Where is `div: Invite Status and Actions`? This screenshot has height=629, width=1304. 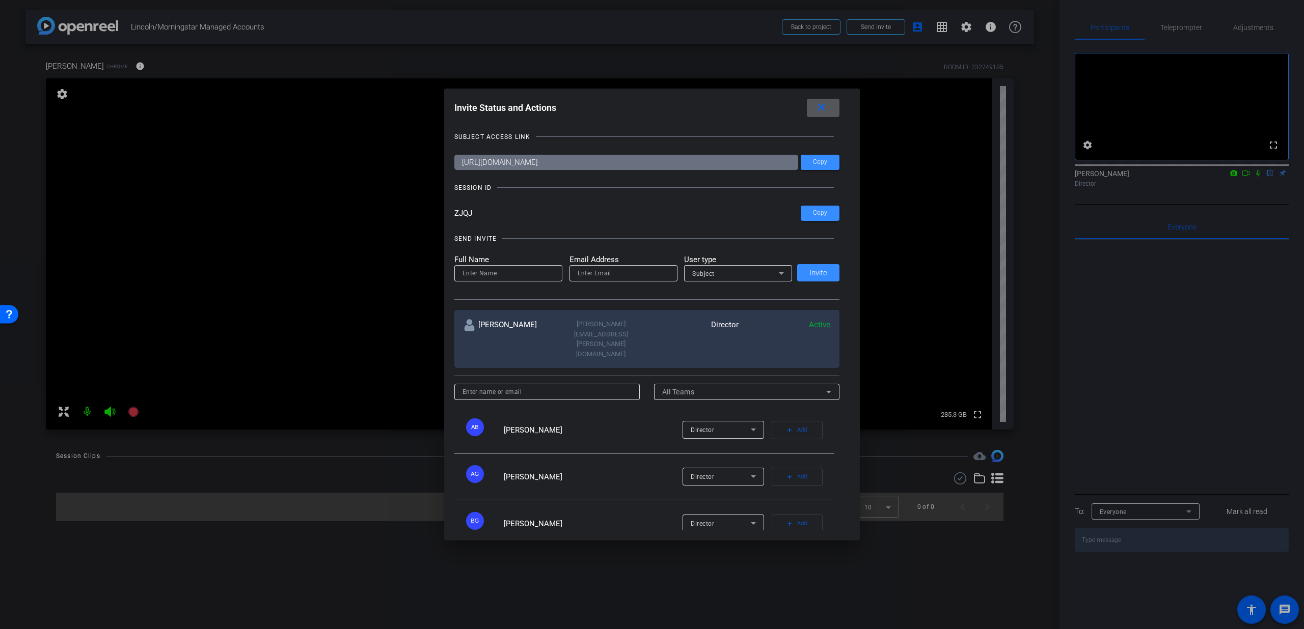 div: Invite Status and Actions is located at coordinates (647, 108).